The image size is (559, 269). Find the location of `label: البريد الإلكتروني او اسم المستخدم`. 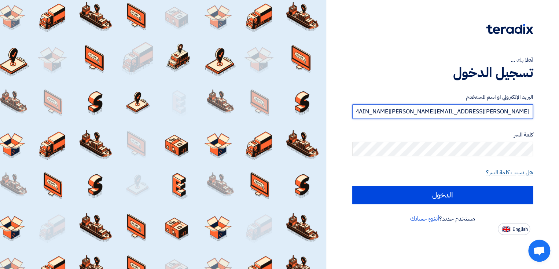

label: البريد الإلكتروني او اسم المستخدم is located at coordinates (443, 97).